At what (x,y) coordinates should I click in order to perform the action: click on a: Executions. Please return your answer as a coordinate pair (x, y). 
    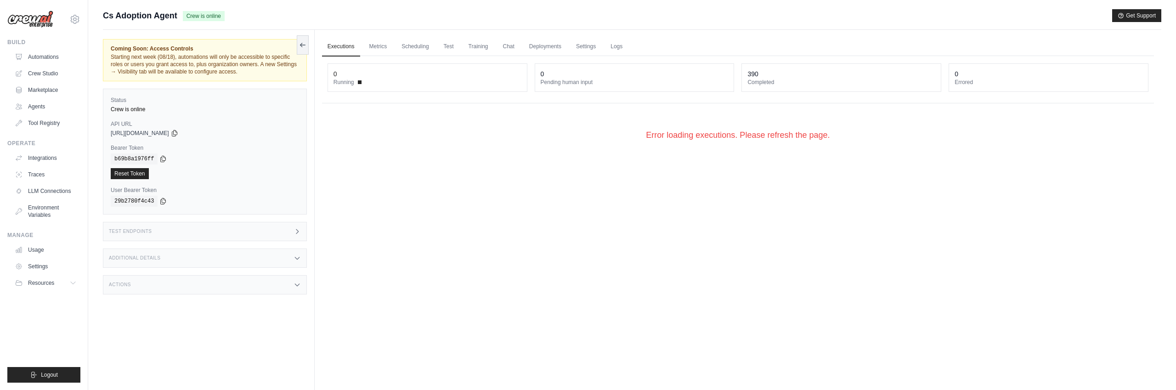
    Looking at the image, I should click on (341, 47).